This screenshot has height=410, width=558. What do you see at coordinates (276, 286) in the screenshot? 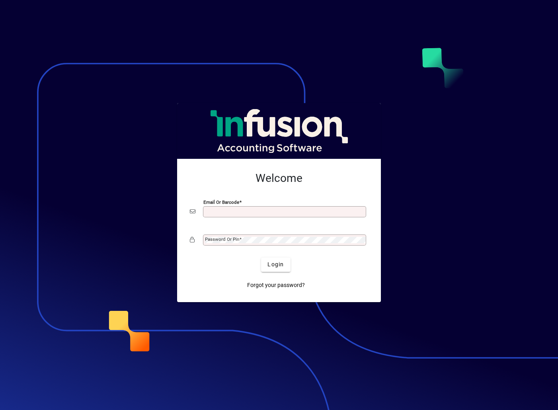
I see `a: Forgot your password?` at bounding box center [276, 286].